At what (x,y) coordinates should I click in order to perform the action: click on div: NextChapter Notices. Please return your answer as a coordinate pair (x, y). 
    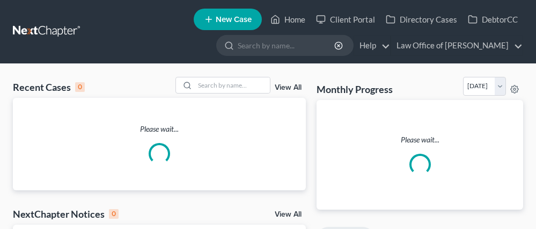
    Looking at the image, I should click on (65, 214).